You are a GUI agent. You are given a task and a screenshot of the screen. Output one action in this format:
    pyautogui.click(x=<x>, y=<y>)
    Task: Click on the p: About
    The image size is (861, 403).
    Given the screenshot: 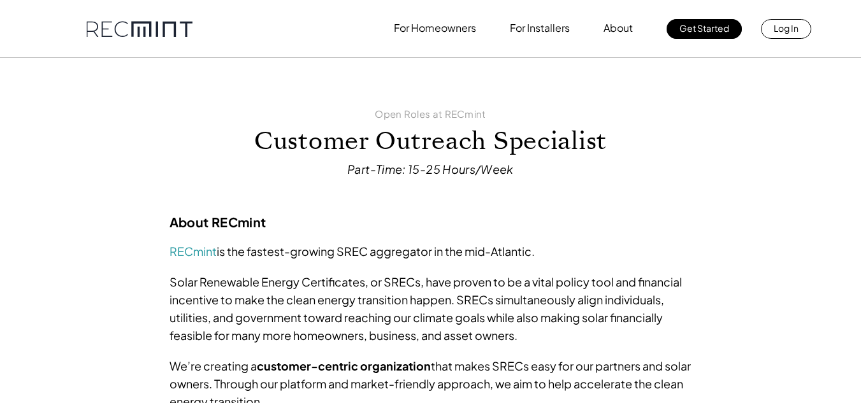 What is the action you would take?
    pyautogui.click(x=618, y=28)
    